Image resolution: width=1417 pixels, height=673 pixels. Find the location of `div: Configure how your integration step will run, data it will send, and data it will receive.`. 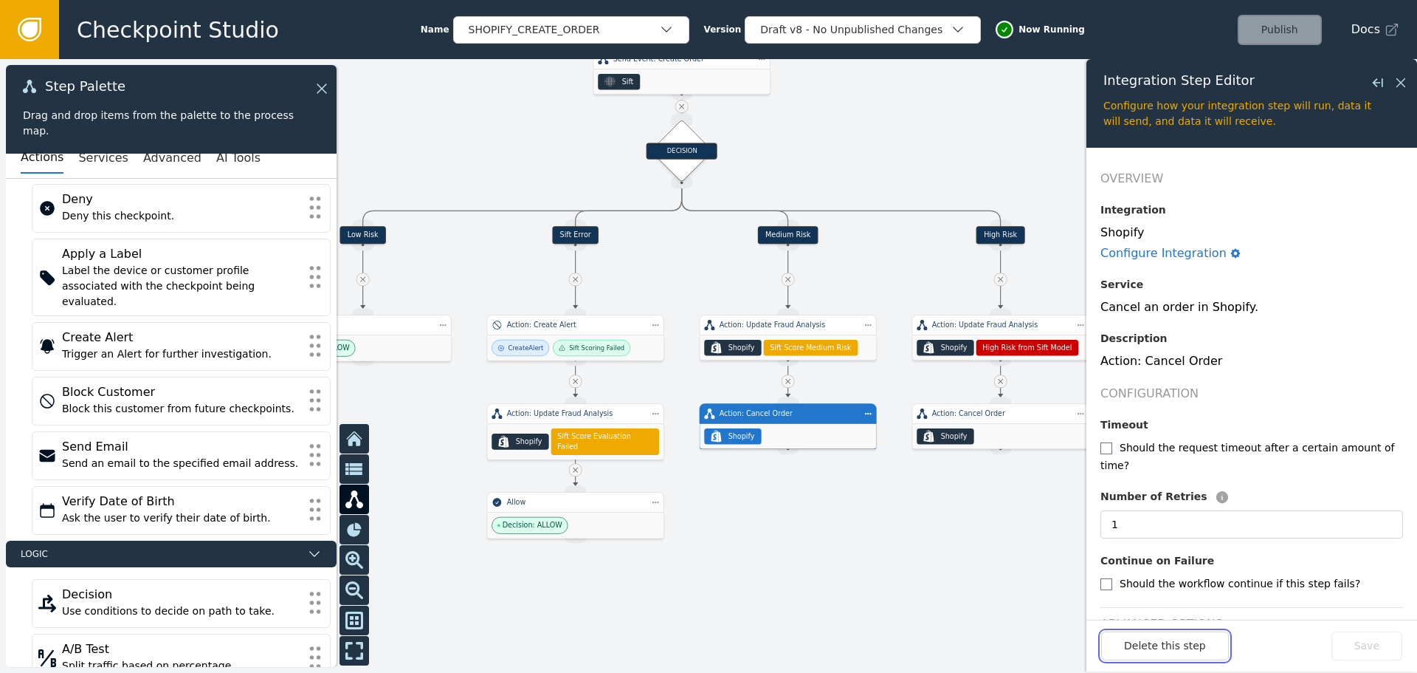

div: Configure how your integration step will run, data it will send, and data it will receive. is located at coordinates (1252, 114).